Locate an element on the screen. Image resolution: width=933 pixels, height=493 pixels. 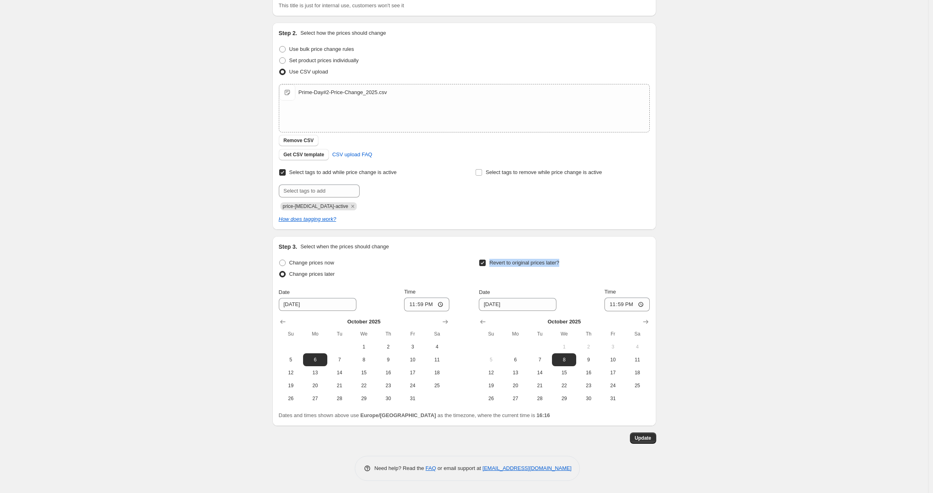
span: 18 is located at coordinates (637, 373).